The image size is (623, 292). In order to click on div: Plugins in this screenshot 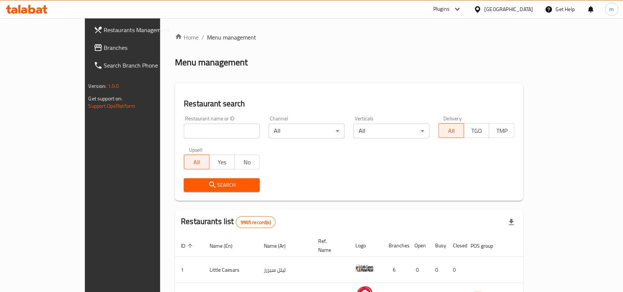, I will do `click(441, 9)`.